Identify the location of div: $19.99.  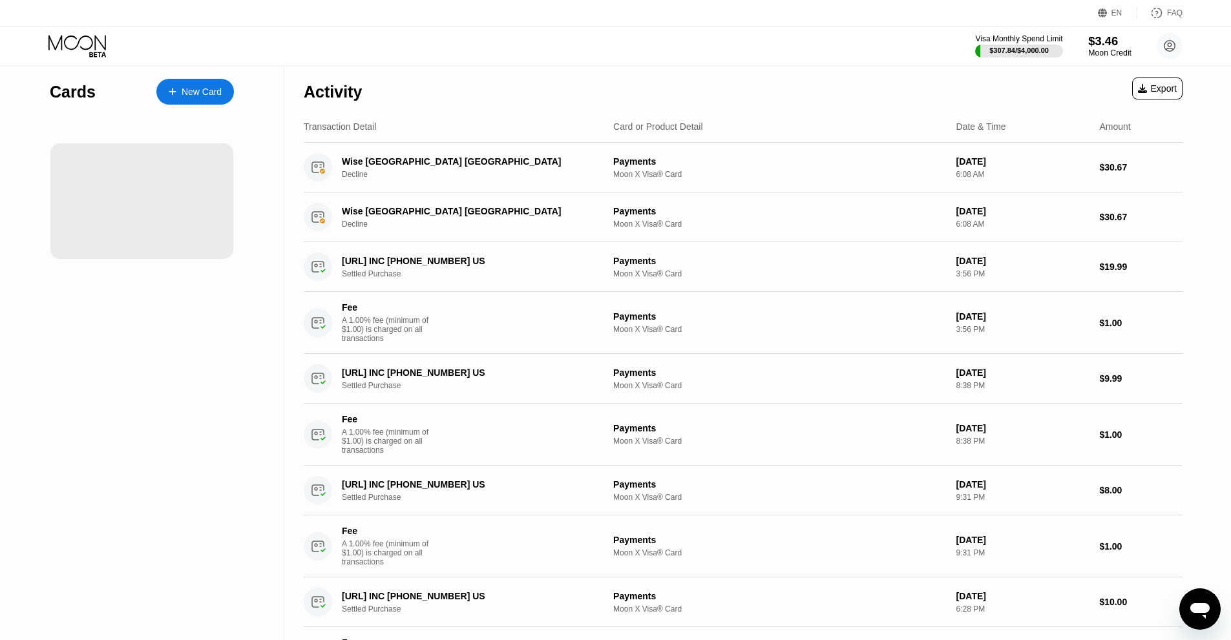
(1140, 267).